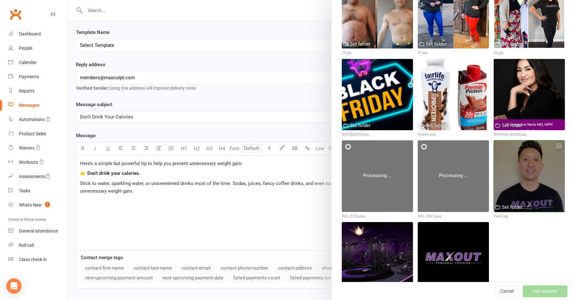  What do you see at coordinates (28, 62) in the screenshot?
I see `div: Calendar` at bounding box center [28, 62].